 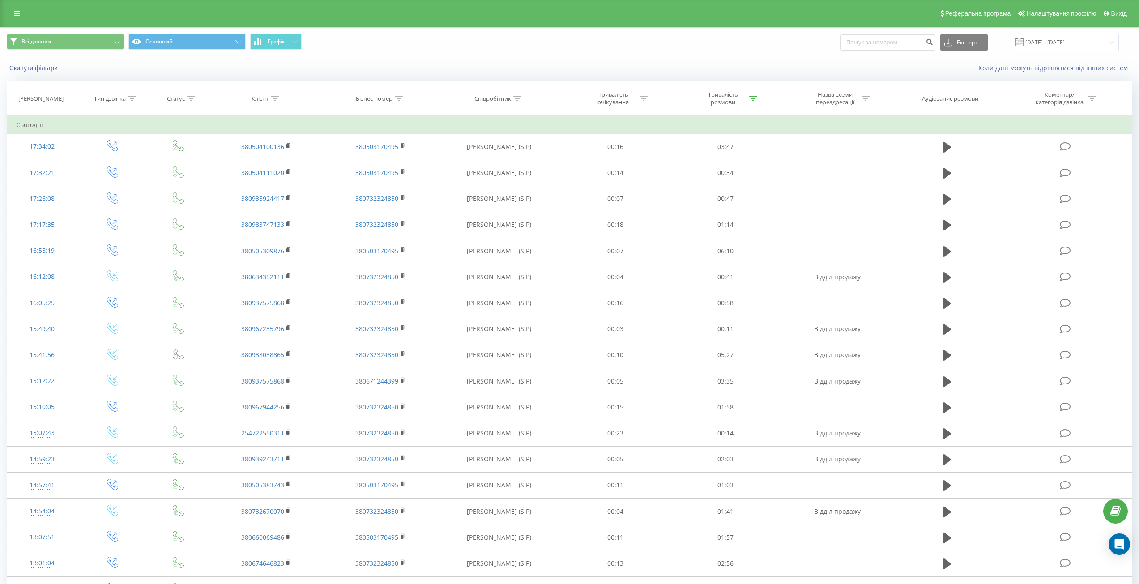 I want to click on td: 00:47, so click(x=725, y=199).